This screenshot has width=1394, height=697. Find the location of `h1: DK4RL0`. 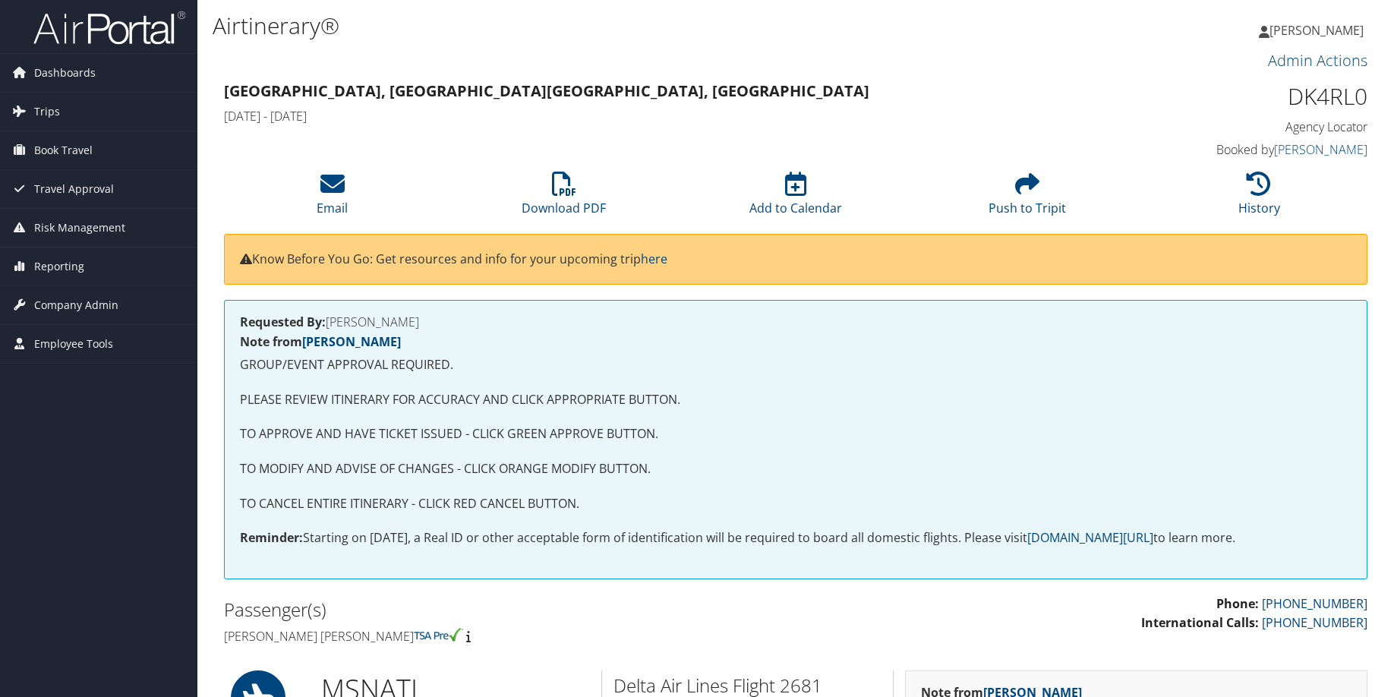

h1: DK4RL0 is located at coordinates (1233, 96).